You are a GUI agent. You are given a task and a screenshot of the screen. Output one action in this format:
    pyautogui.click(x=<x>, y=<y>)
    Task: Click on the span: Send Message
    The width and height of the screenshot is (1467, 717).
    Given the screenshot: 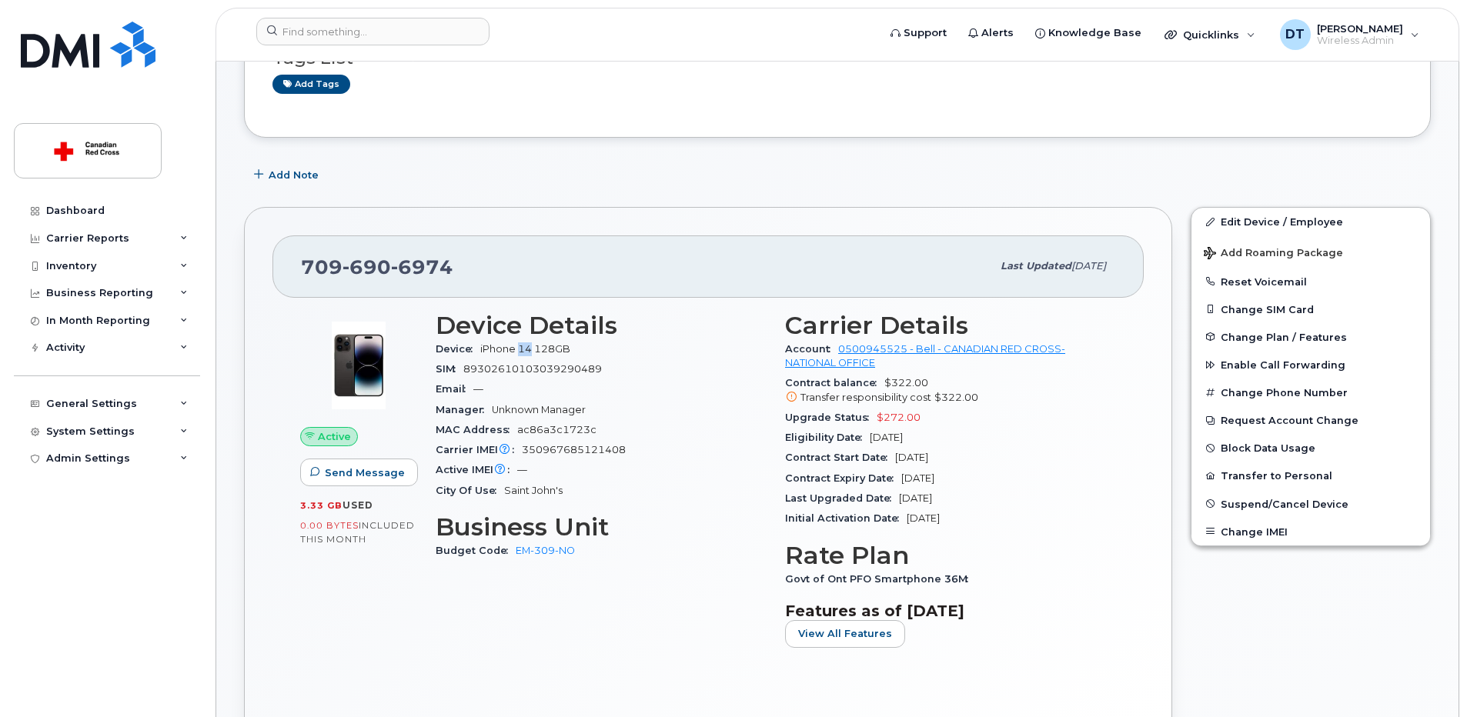 What is the action you would take?
    pyautogui.click(x=365, y=473)
    